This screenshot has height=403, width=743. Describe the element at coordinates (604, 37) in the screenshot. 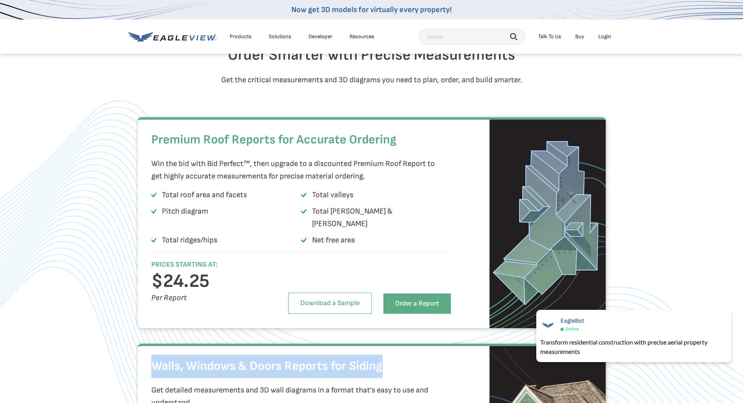

I see `div: Login` at that location.